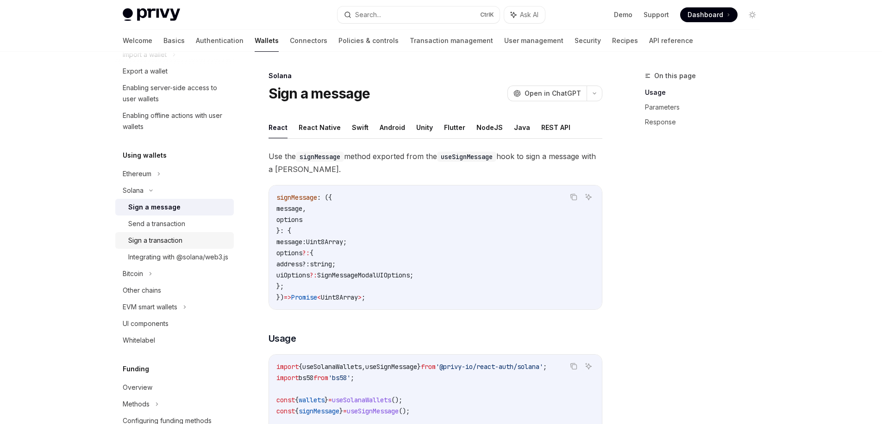 The image size is (882, 424). Describe the element at coordinates (368, 41) in the screenshot. I see `a: Policies & controls` at that location.